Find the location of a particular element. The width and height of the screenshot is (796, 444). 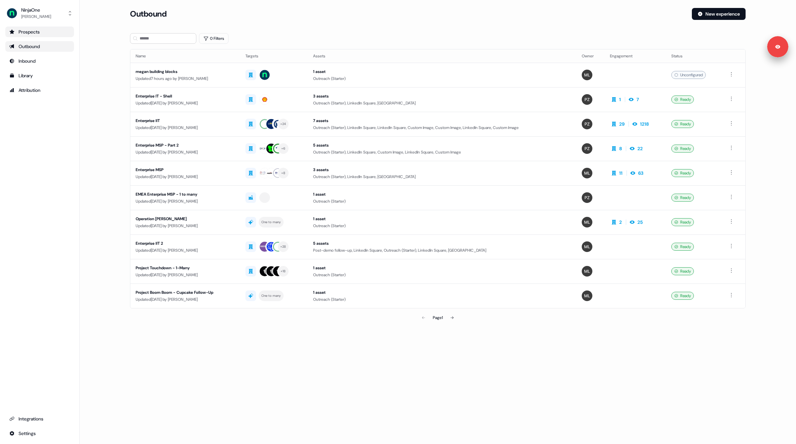

div: 22 is located at coordinates (640, 149).